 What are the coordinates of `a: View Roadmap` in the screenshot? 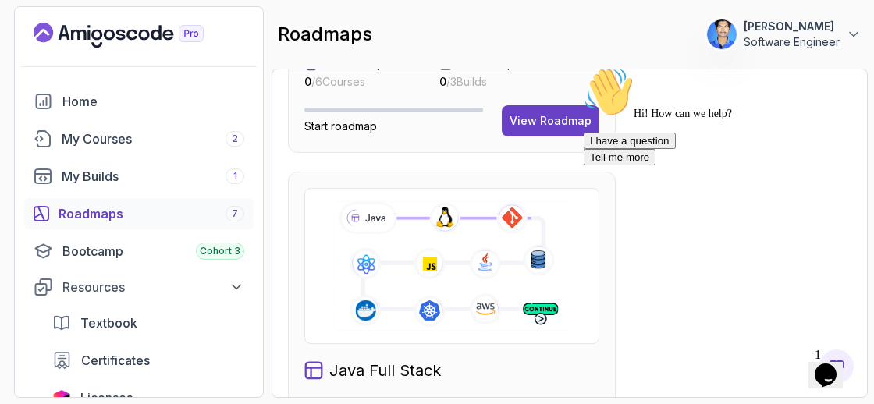 It's located at (550, 121).